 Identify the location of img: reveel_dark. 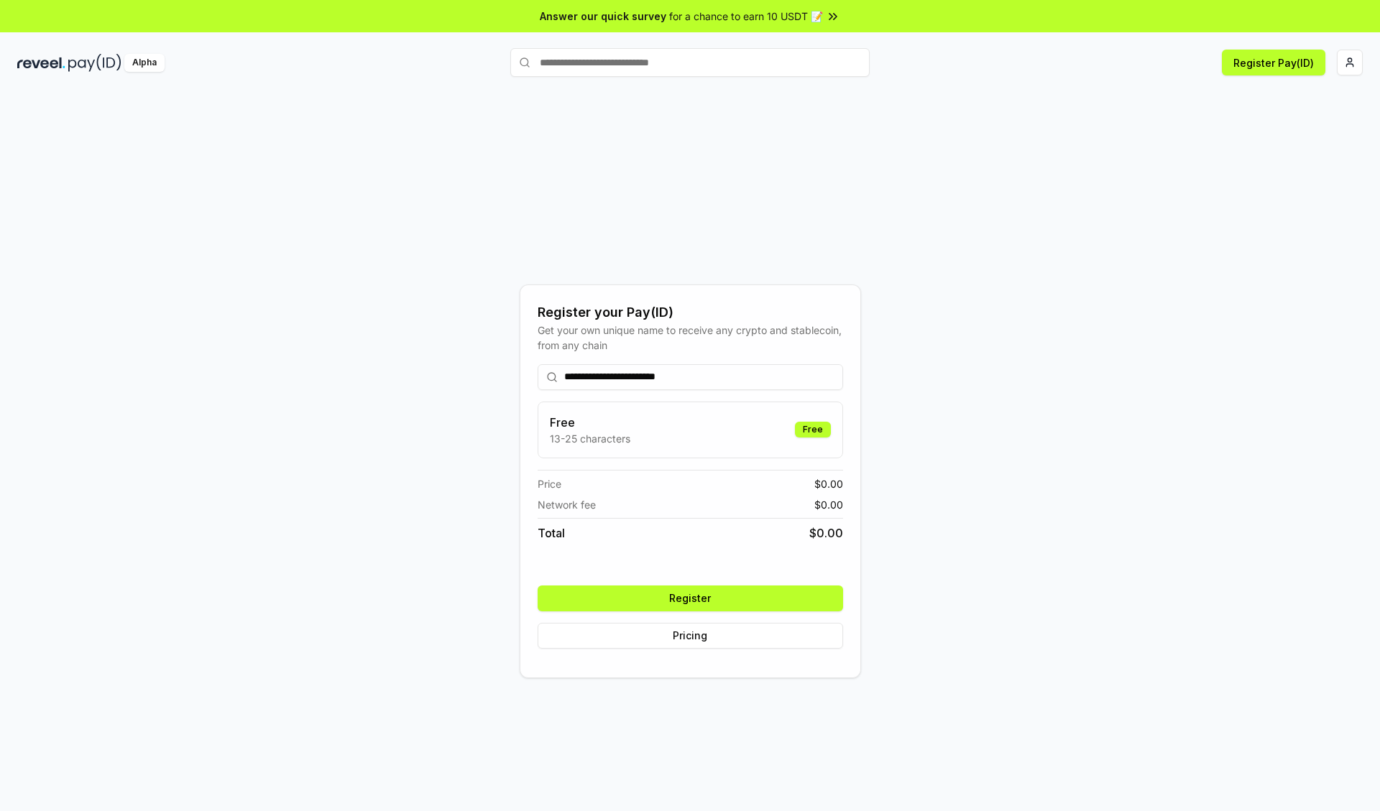
(41, 63).